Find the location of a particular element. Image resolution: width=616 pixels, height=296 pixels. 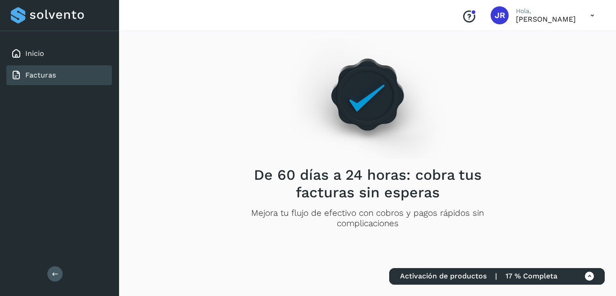

p: Janeth Roldán is located at coordinates (546, 19).